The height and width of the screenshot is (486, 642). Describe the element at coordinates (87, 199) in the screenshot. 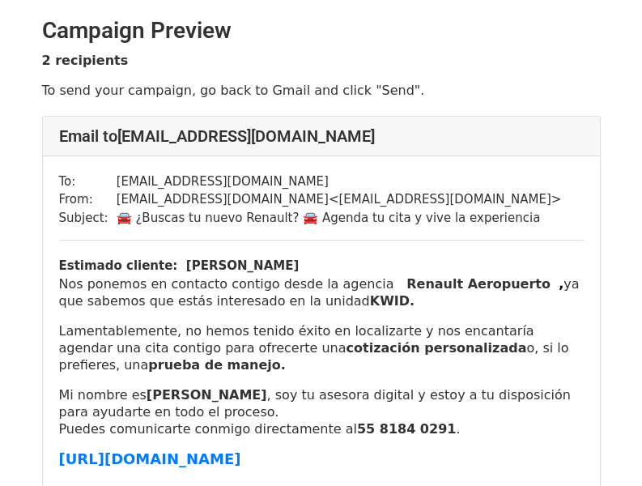

I see `td: From:` at that location.